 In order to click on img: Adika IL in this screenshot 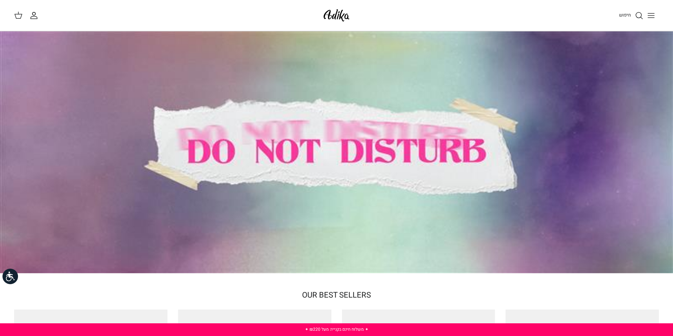, I will do `click(336, 15)`.